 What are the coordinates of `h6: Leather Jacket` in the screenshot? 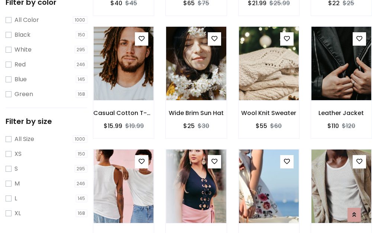 It's located at (341, 113).